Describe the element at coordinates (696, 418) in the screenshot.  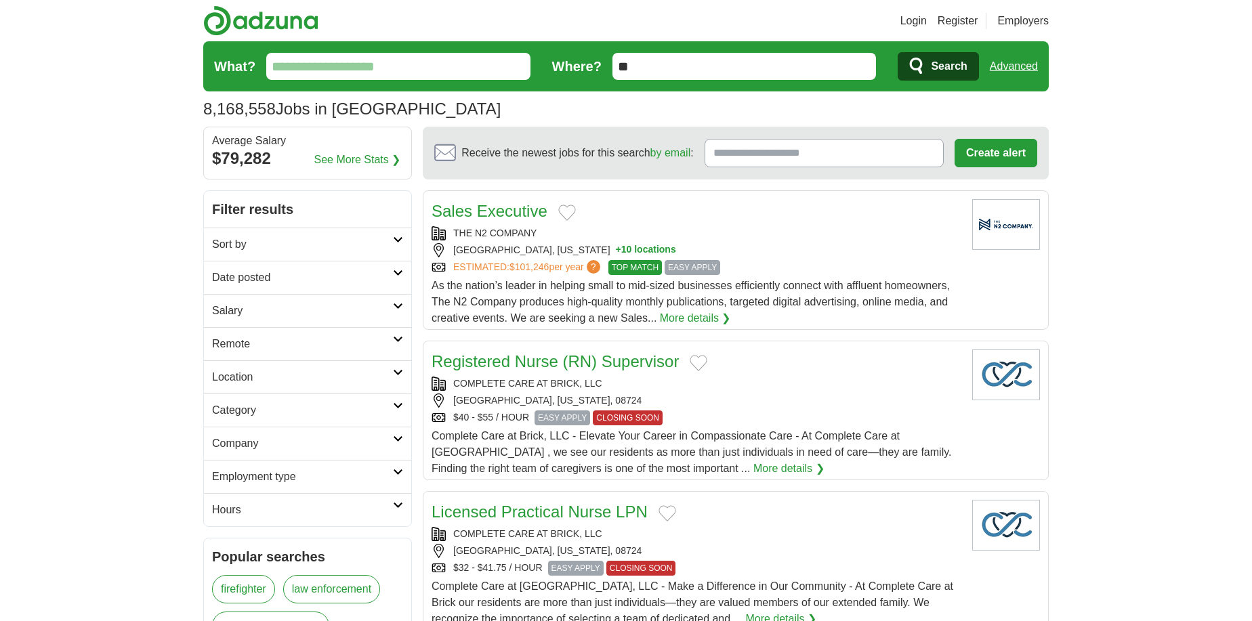
I see `div: $40 - $55 / HOUR` at that location.